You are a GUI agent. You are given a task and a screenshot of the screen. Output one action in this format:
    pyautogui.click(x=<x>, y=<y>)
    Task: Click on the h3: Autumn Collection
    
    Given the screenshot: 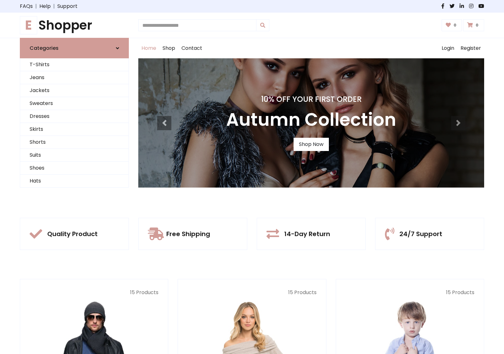 What is the action you would take?
    pyautogui.click(x=311, y=119)
    